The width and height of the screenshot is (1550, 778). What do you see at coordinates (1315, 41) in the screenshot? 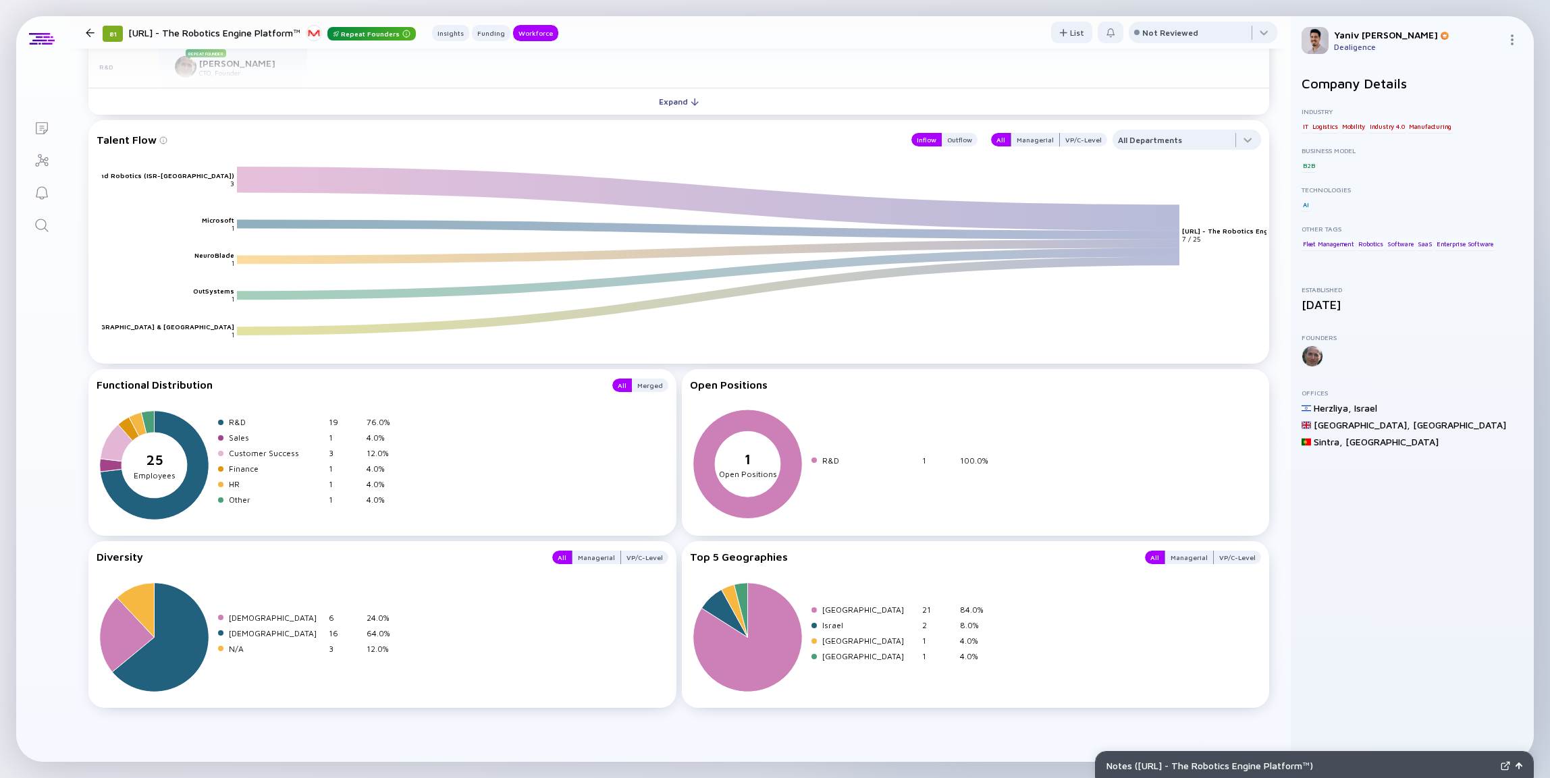
I see `img: Yaniv Profile Picture` at bounding box center [1315, 41].